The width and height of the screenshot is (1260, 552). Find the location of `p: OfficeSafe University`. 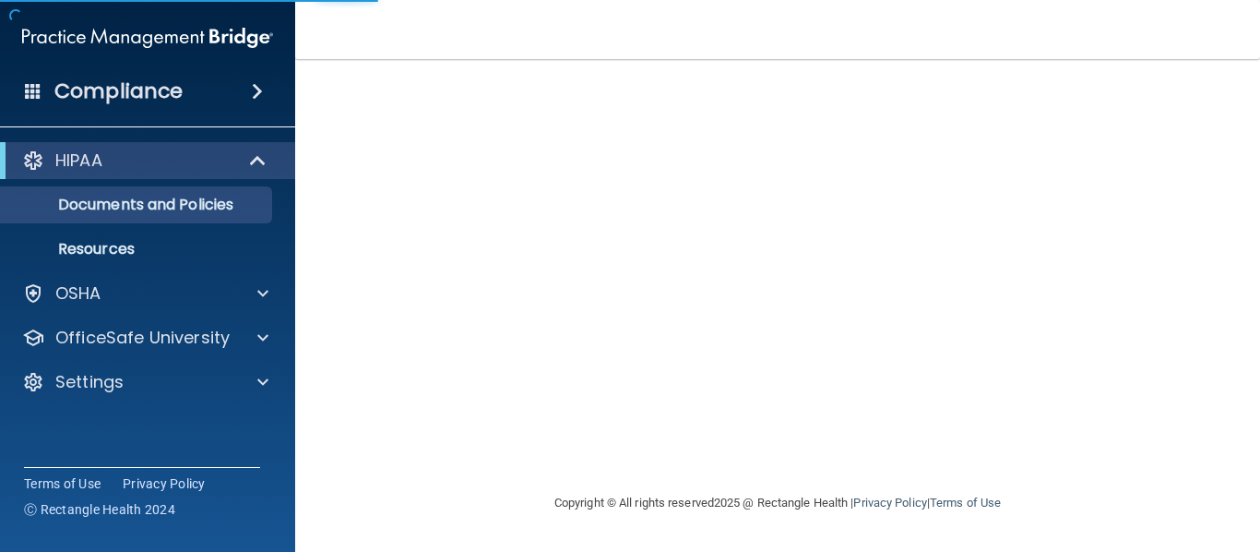

p: OfficeSafe University is located at coordinates (142, 338).